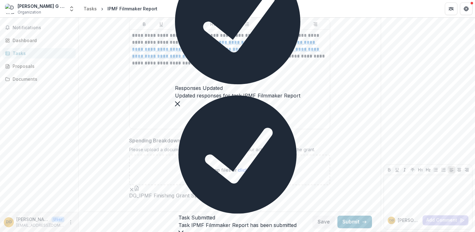 The width and height of the screenshot is (475, 232). What do you see at coordinates (255, 170) in the screenshot?
I see `span: click to browse` at bounding box center [255, 170].